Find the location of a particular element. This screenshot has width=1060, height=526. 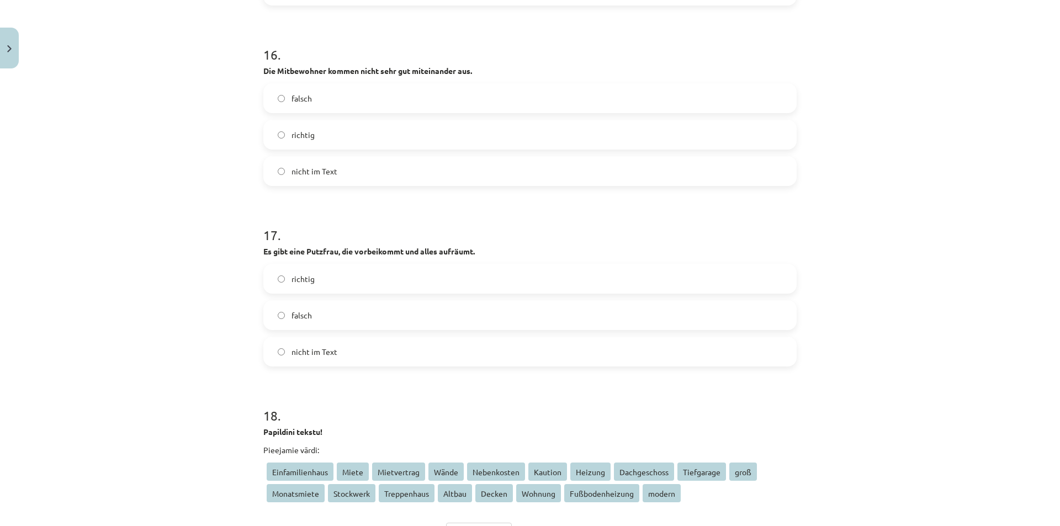

strong: Es gibt eine Putzfrau, die vorbeikommt und alles aufräumt. is located at coordinates (369, 251).